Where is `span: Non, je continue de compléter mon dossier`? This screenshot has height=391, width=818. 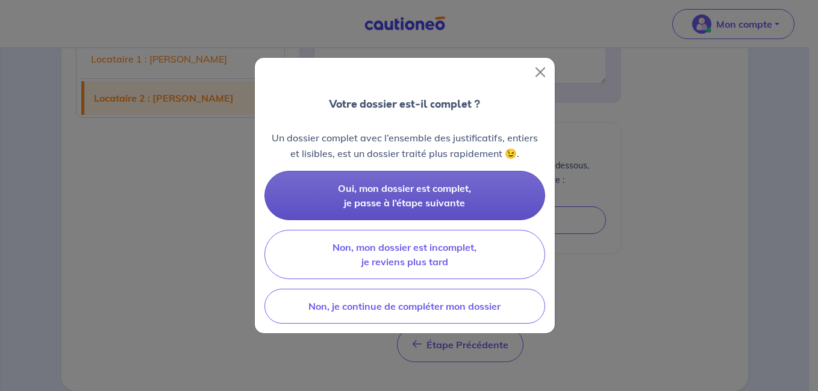
span: Non, je continue de compléter mon dossier is located at coordinates (404, 307).